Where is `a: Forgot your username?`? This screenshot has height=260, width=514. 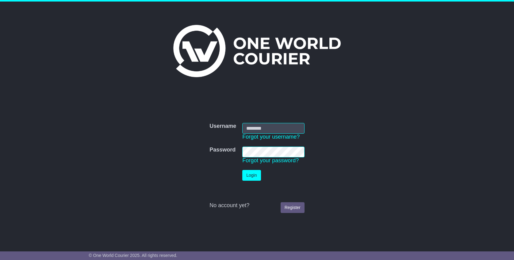
a: Forgot your username? is located at coordinates (271, 137).